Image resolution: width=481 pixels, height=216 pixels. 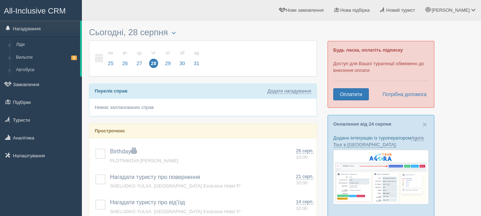 What do you see at coordinates (195, 58) in the screenshot?
I see `a: нд 31` at bounding box center [195, 58].